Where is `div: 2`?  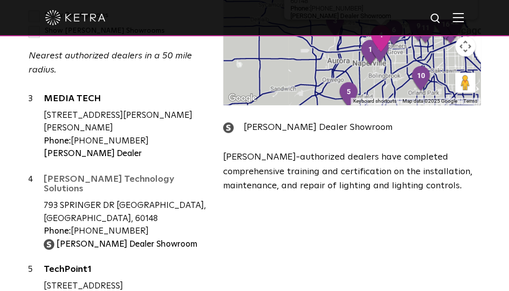
div: 2 is located at coordinates (380, 50).